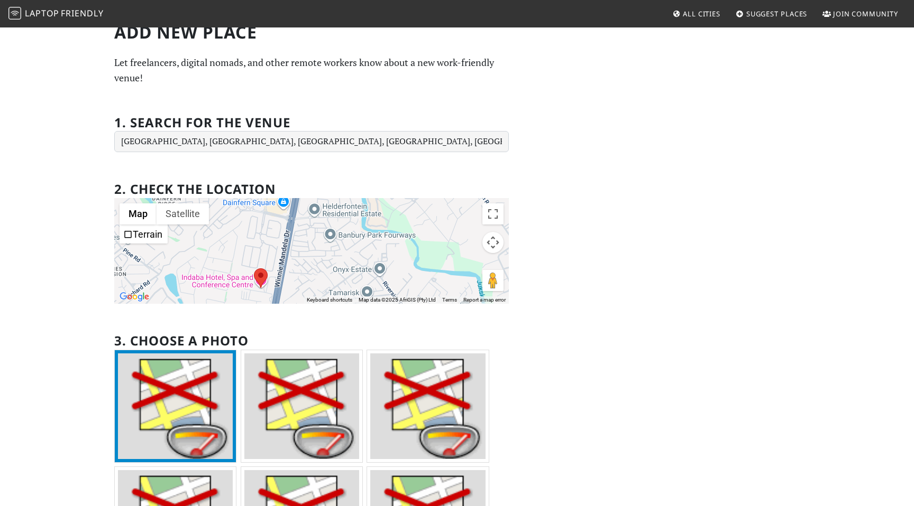  I want to click on span: Suggest Places, so click(777, 14).